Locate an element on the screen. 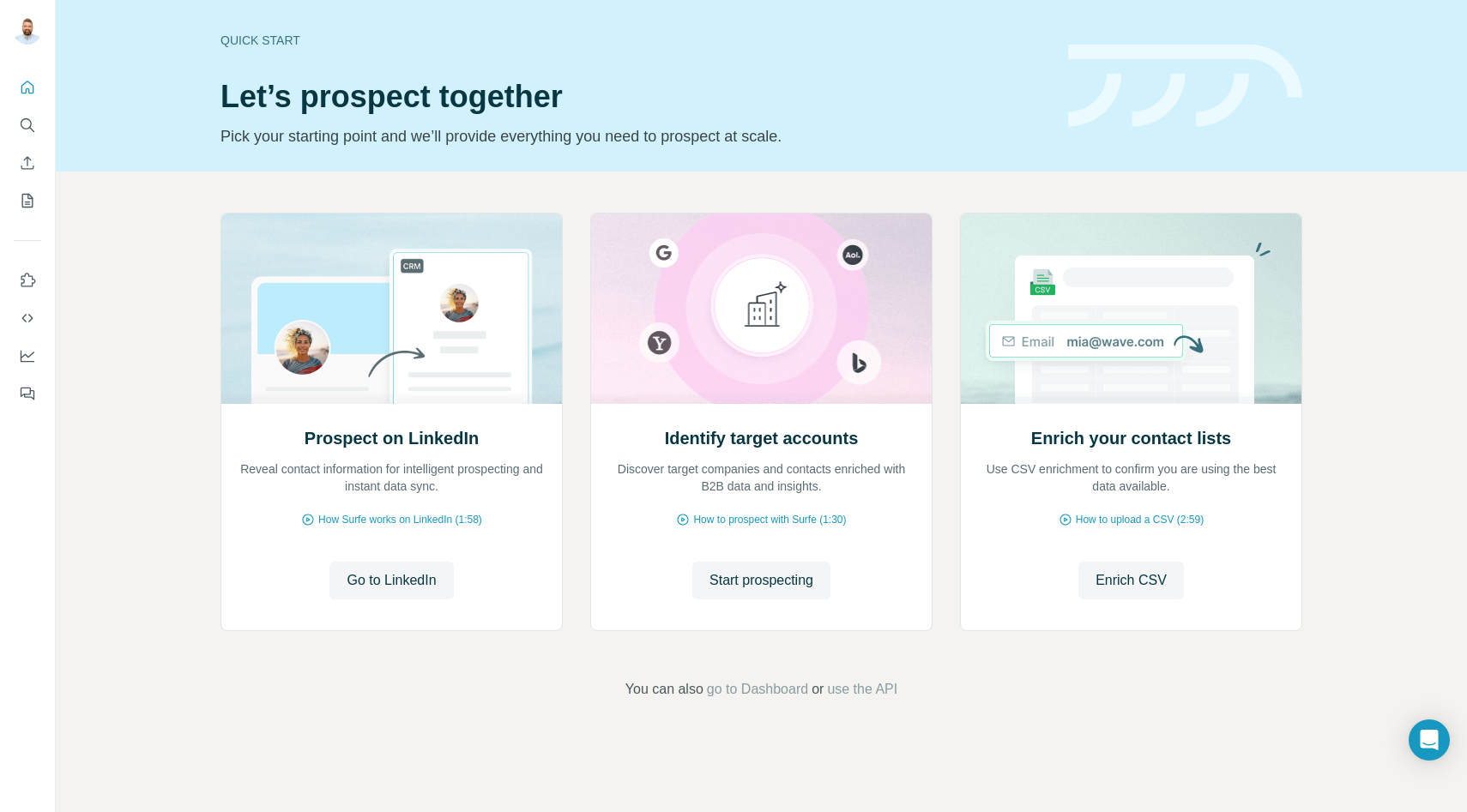  div: Quick start is located at coordinates (634, 40).